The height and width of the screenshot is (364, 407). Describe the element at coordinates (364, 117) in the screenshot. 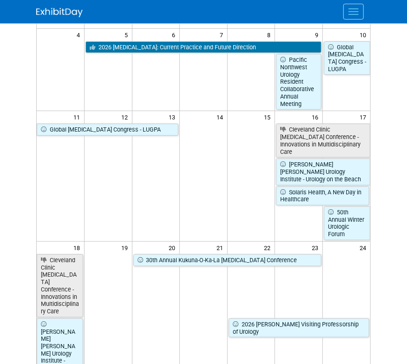

I see `span: 17` at that location.